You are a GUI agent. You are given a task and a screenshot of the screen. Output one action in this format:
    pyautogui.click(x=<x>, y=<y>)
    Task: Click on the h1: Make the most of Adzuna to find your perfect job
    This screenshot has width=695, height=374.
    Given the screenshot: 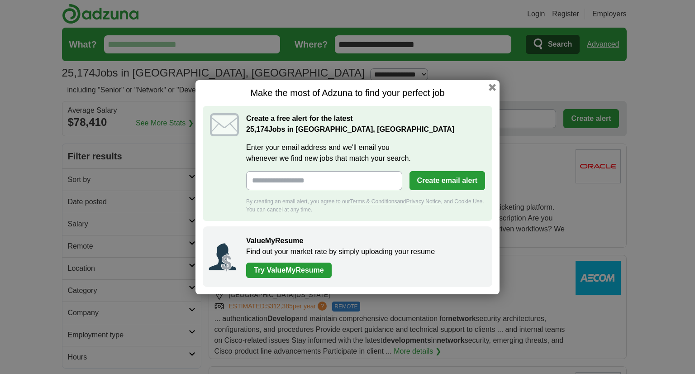 What is the action you would take?
    pyautogui.click(x=347, y=93)
    